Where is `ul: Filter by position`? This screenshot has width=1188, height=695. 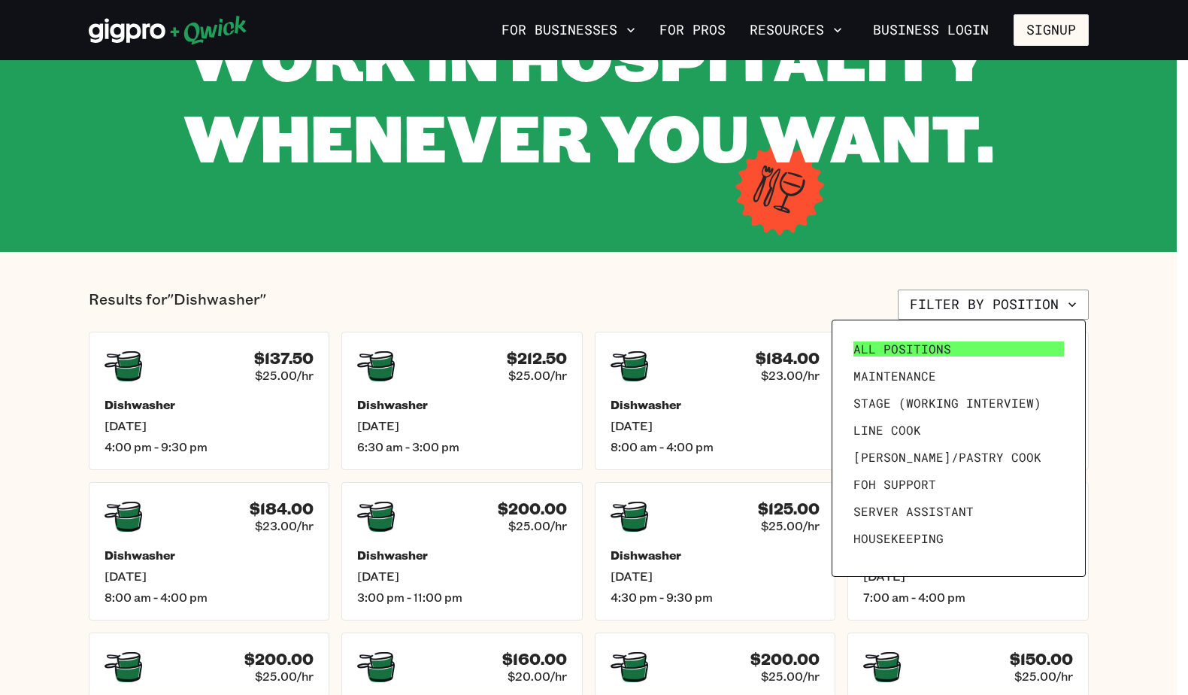 ul: Filter by position is located at coordinates (959, 448).